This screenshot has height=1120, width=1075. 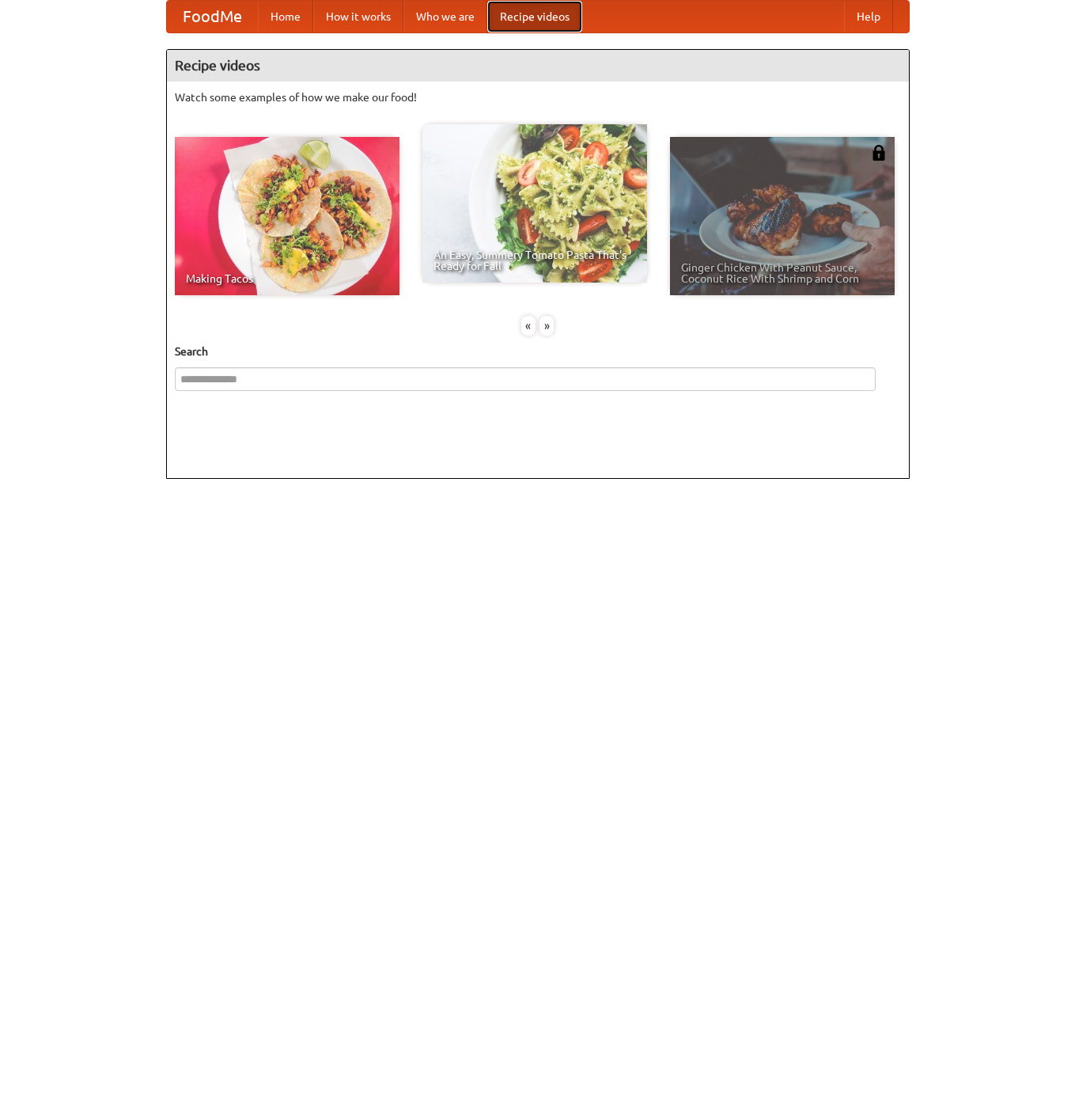 I want to click on a: Who we are, so click(x=445, y=16).